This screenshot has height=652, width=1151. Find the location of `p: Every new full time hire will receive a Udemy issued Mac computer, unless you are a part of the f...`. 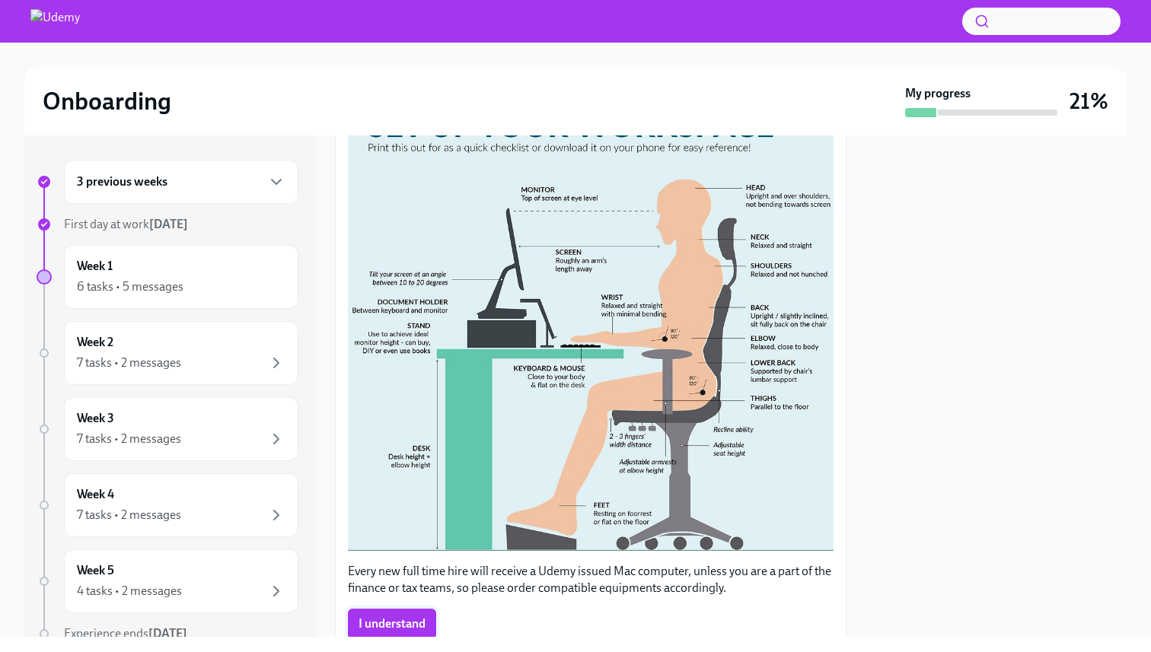

p: Every new full time hire will receive a Udemy issued Mac computer, unless you are a part of the f... is located at coordinates (591, 580).